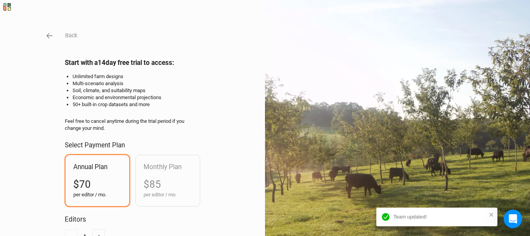 This screenshot has height=236, width=530. I want to click on div: Annual Plan$70per editor / mo., so click(97, 180).